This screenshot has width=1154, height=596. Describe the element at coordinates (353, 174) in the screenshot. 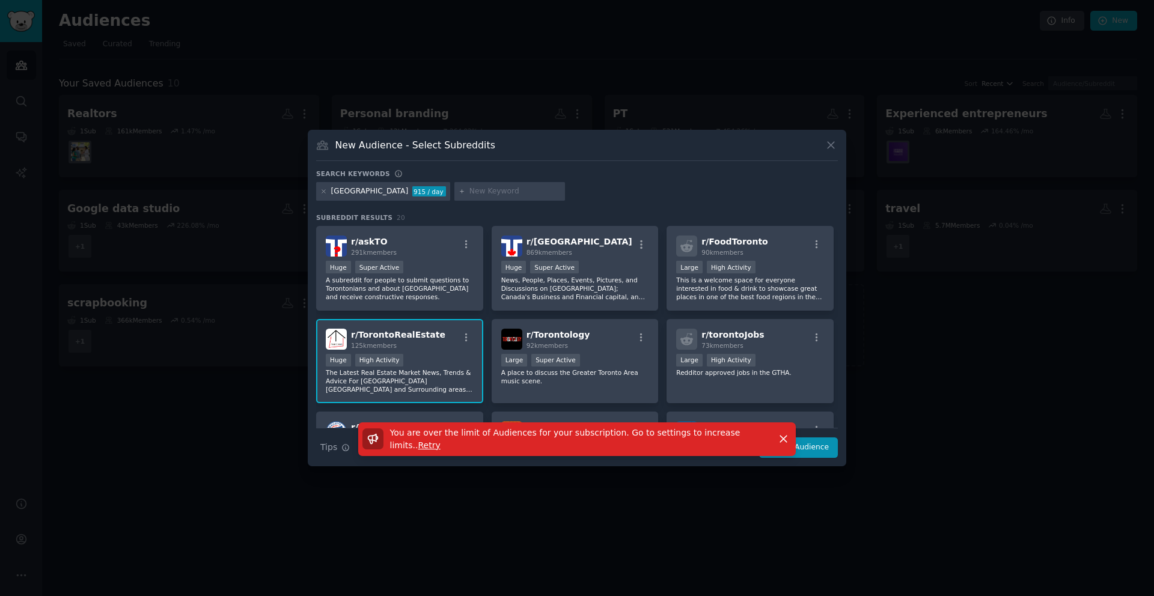

I see `h3: Search keywords` at that location.